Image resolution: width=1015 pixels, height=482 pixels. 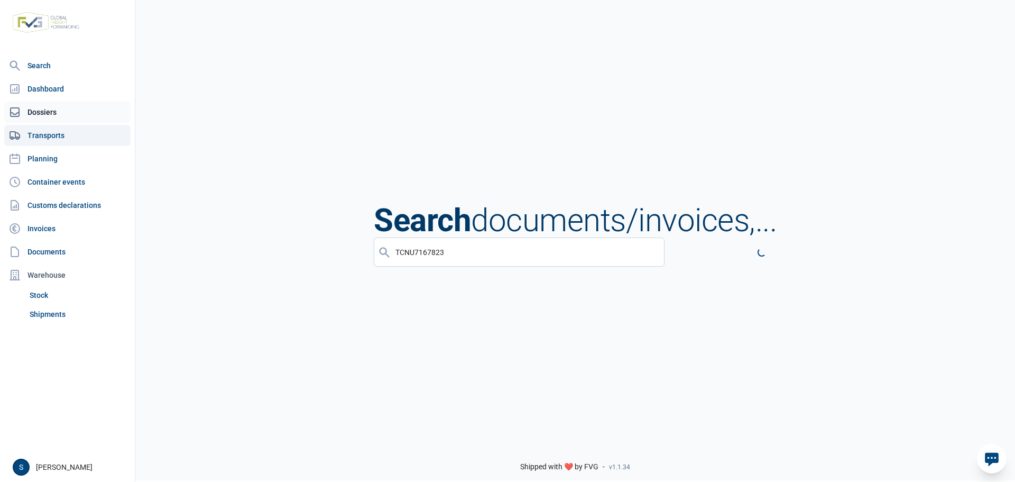 I want to click on a: Planning, so click(x=67, y=159).